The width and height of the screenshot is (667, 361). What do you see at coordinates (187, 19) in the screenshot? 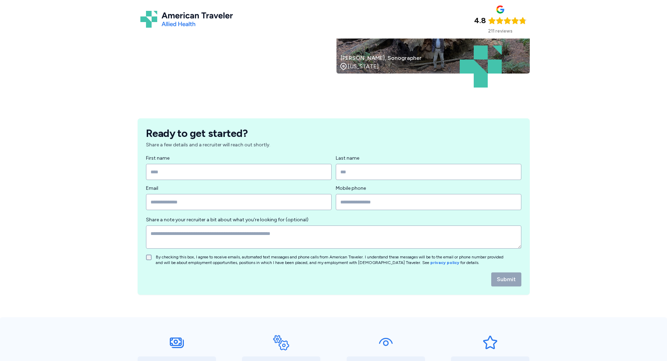
I see `a: American Traveler logo` at bounding box center [187, 19].